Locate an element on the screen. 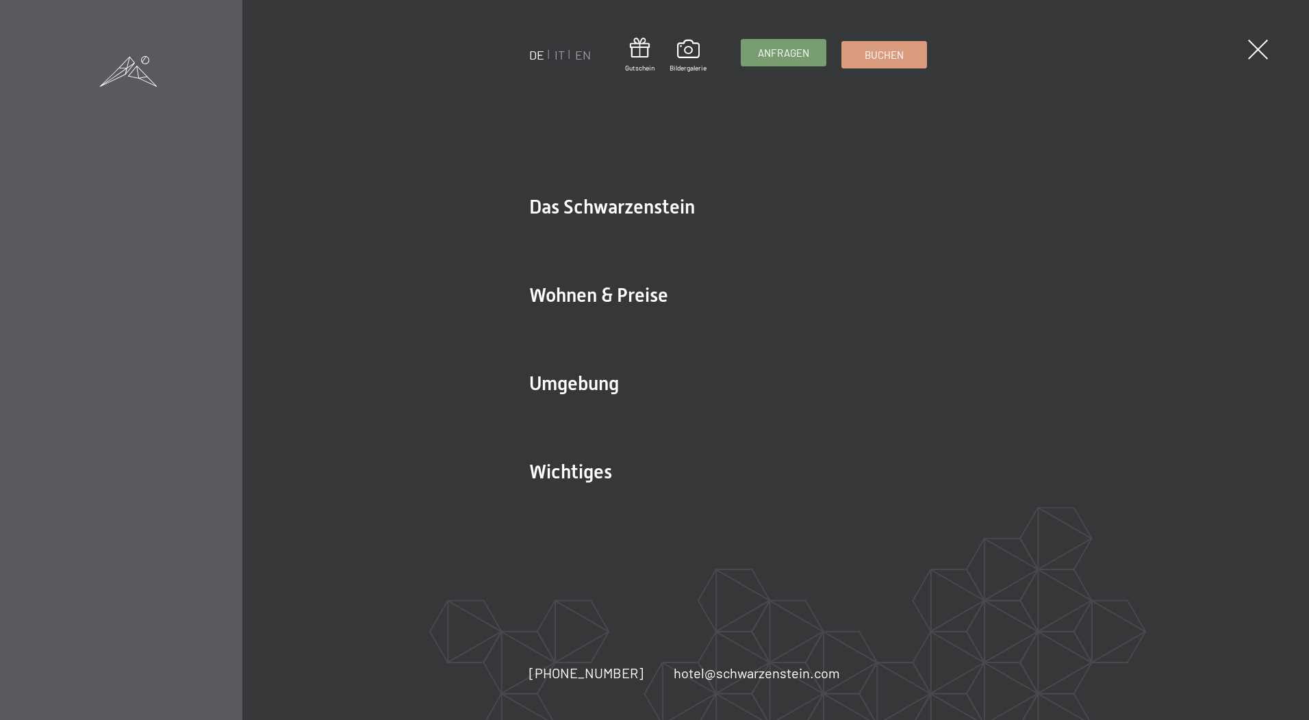 The width and height of the screenshot is (1309, 720). span: Buchen is located at coordinates (884, 55).